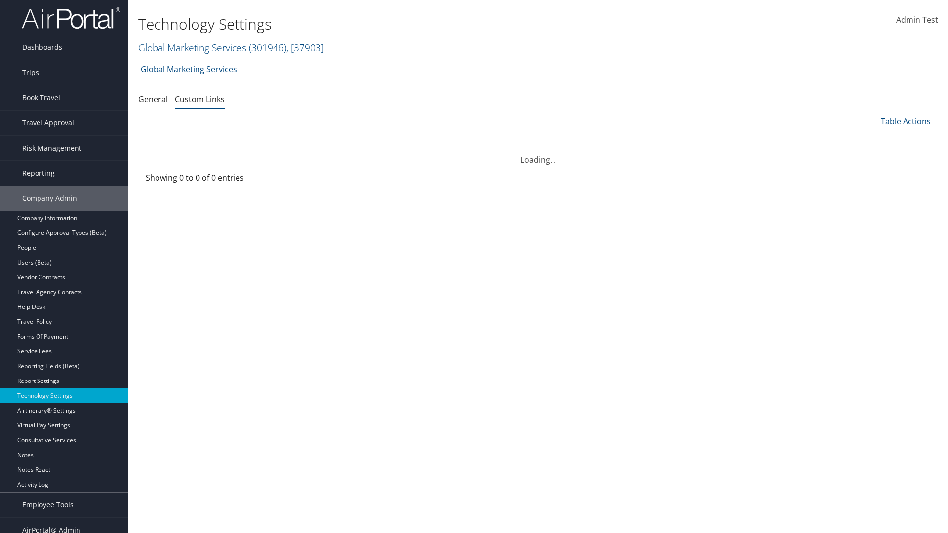 The image size is (948, 533). I want to click on span: Trips, so click(31, 73).